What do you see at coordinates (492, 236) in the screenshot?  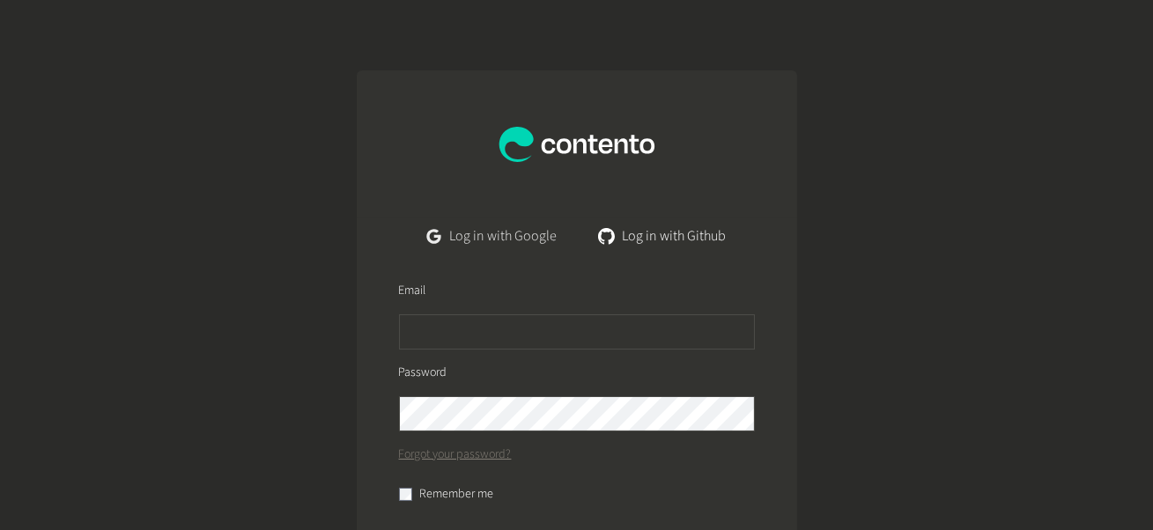 I see `a: Log in with Google` at bounding box center [492, 236].